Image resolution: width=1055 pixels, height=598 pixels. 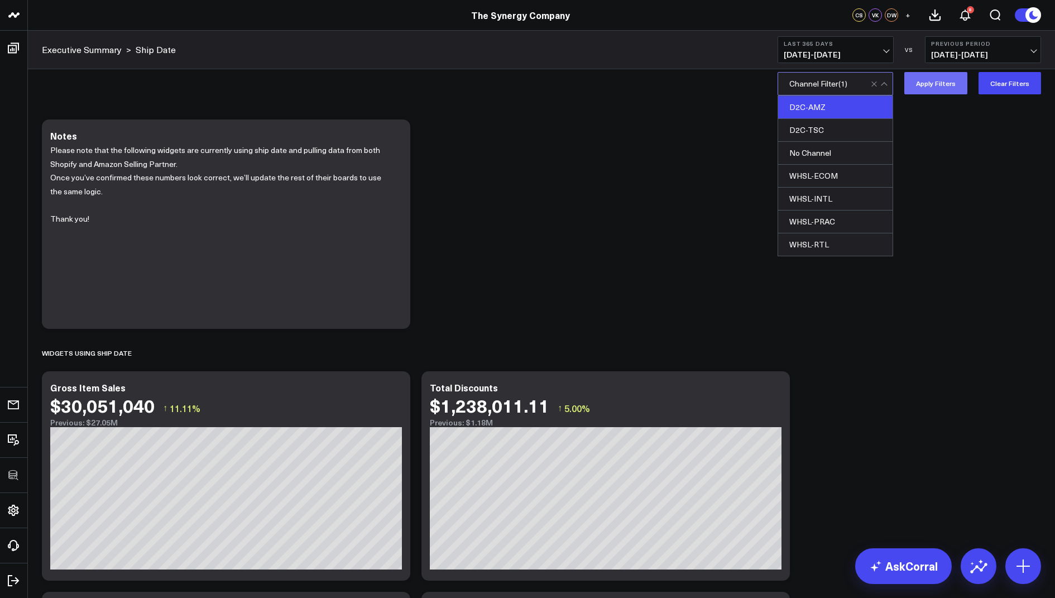 What do you see at coordinates (464, 388) in the screenshot?
I see `div: Total Discounts` at bounding box center [464, 388].